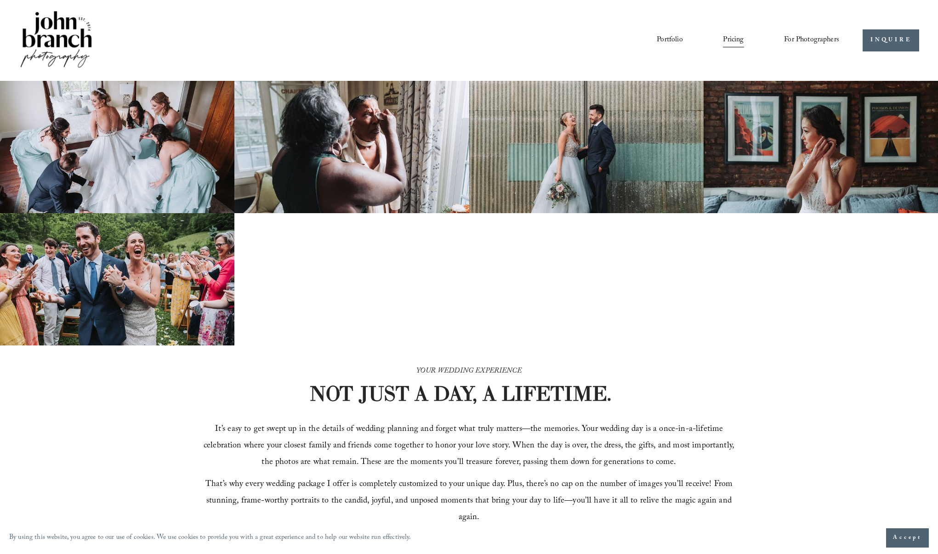 The width and height of the screenshot is (938, 554). What do you see at coordinates (470, 446) in the screenshot?
I see `span: It’s easy to get swept up in the details of wedding planning and forget what truly matters—the me...` at bounding box center [470, 446].